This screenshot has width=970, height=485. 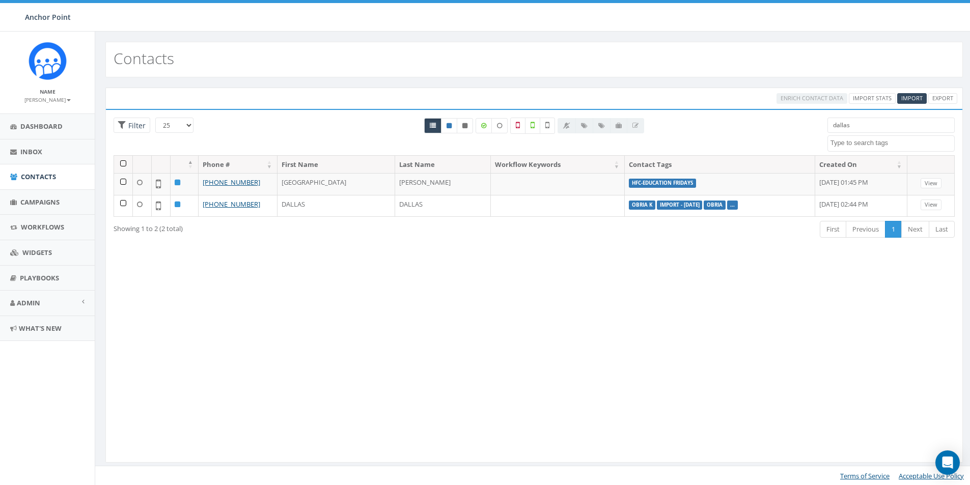 I want to click on a: Import Stats, so click(x=873, y=98).